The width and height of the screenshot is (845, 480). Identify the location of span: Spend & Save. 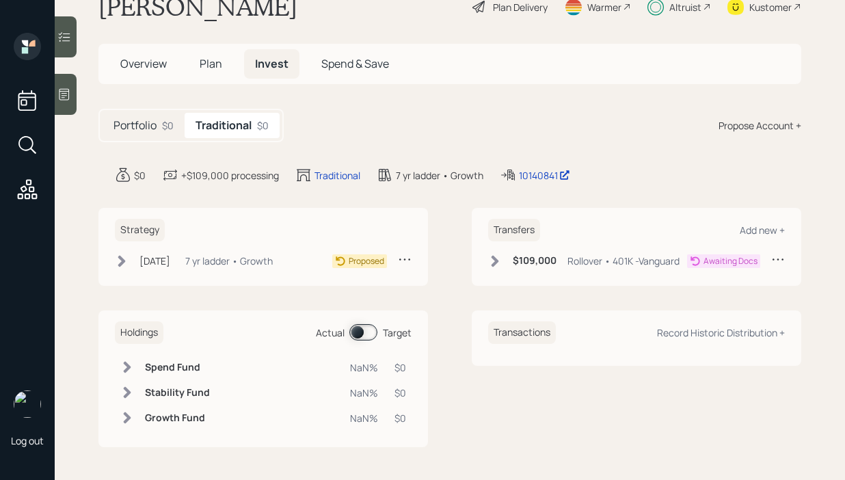
(355, 64).